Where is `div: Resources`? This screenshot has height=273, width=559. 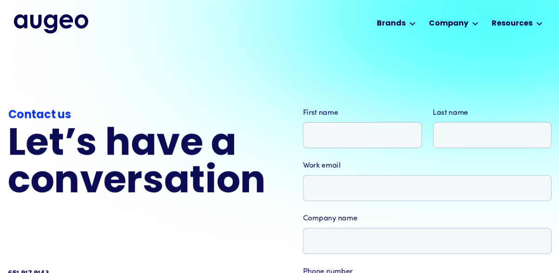 div: Resources is located at coordinates (512, 24).